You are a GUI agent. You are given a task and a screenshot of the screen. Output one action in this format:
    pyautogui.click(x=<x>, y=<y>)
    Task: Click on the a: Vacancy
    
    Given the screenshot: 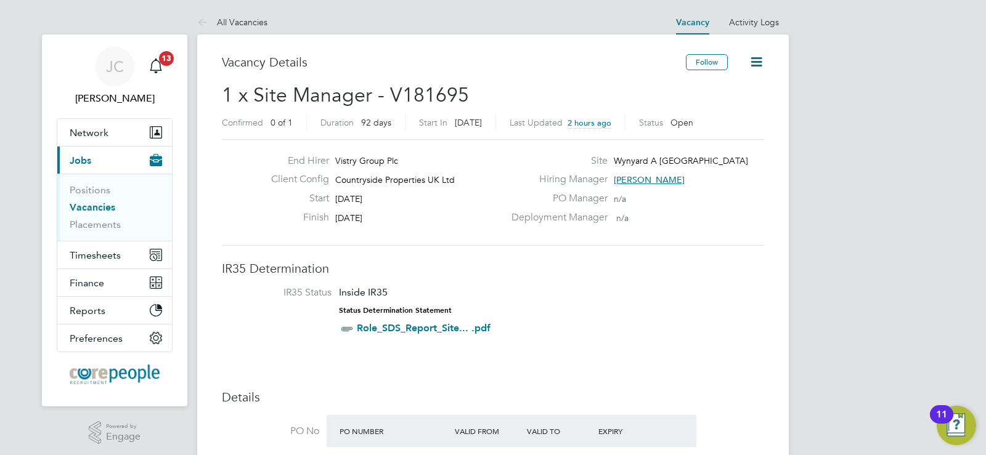 What is the action you would take?
    pyautogui.click(x=693, y=22)
    